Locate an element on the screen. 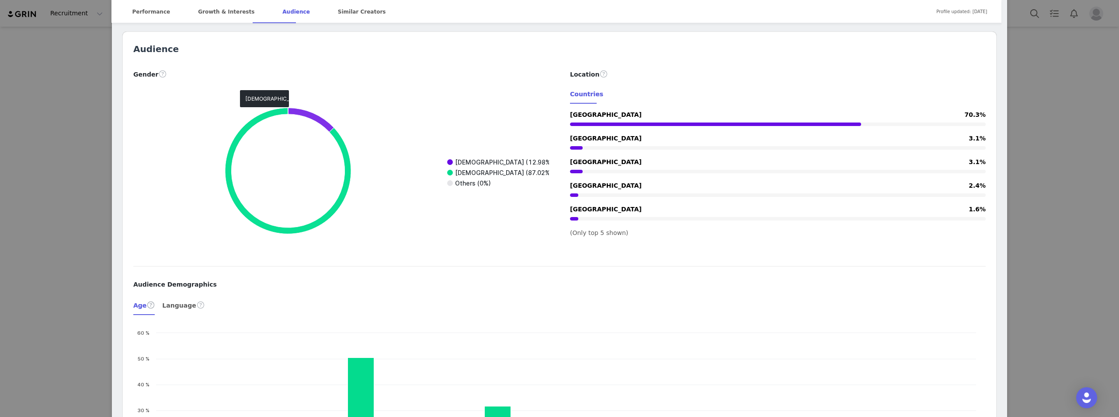 The height and width of the screenshot is (417, 1119). div: Location is located at coordinates (778, 74).